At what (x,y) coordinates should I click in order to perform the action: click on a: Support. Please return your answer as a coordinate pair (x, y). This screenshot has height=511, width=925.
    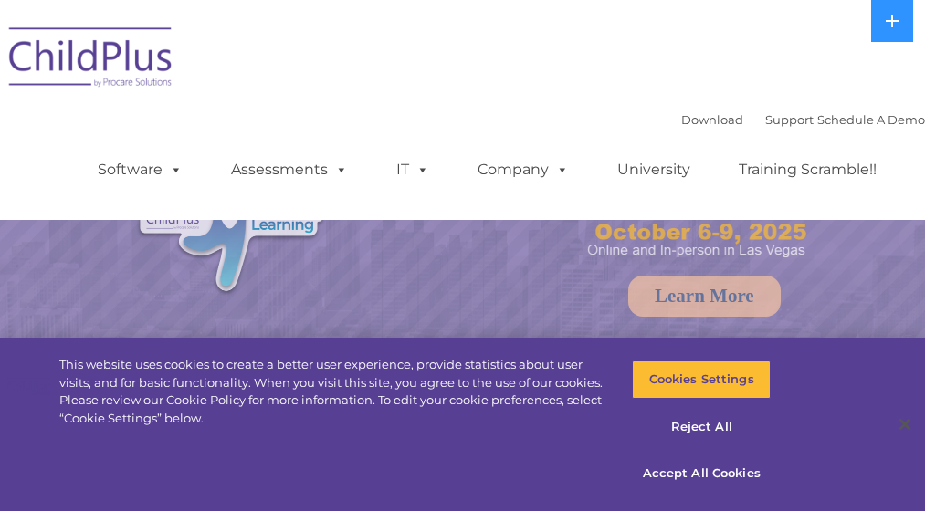
    Looking at the image, I should click on (789, 120).